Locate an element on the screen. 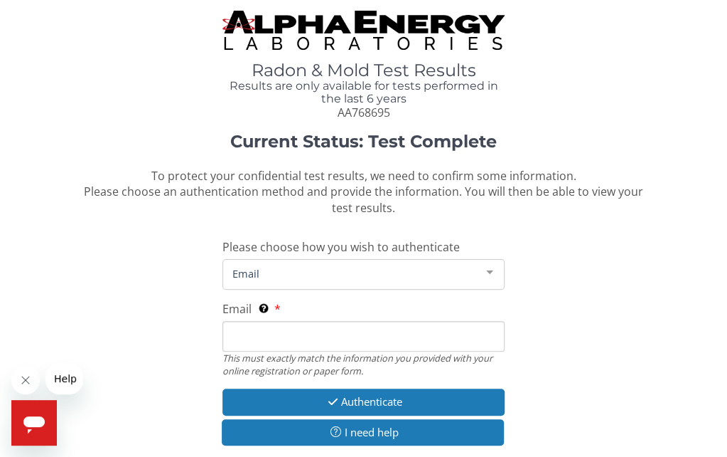 This screenshot has height=457, width=727. h4: Results are only available for tests performed in the last 6 years is located at coordinates (363, 92).